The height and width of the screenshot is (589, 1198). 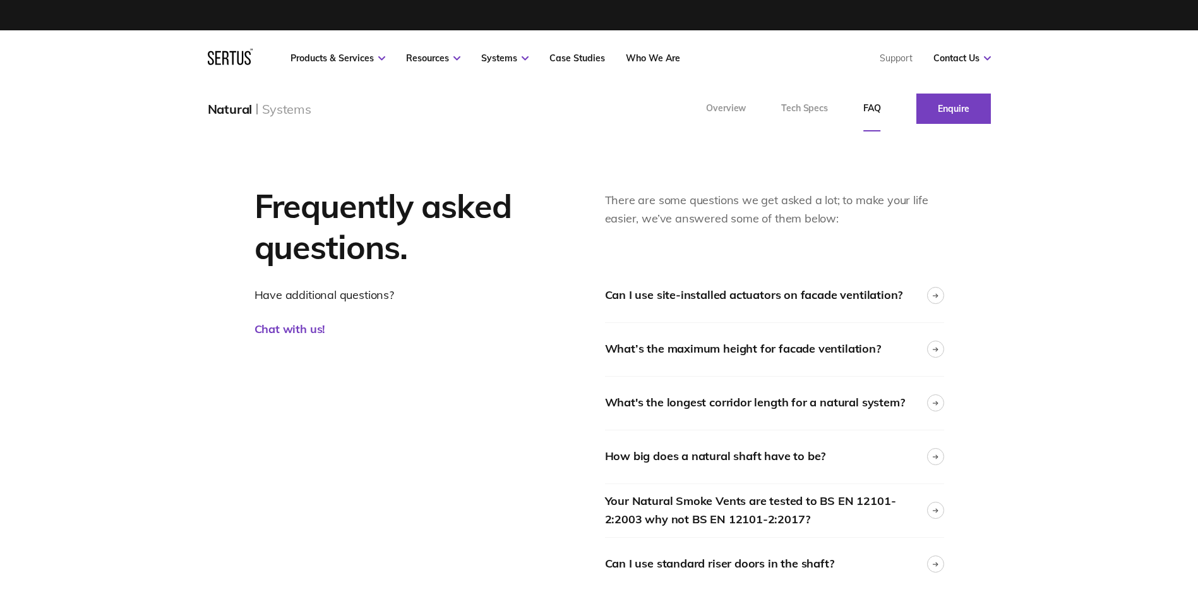 What do you see at coordinates (433, 58) in the screenshot?
I see `a: Resources` at bounding box center [433, 58].